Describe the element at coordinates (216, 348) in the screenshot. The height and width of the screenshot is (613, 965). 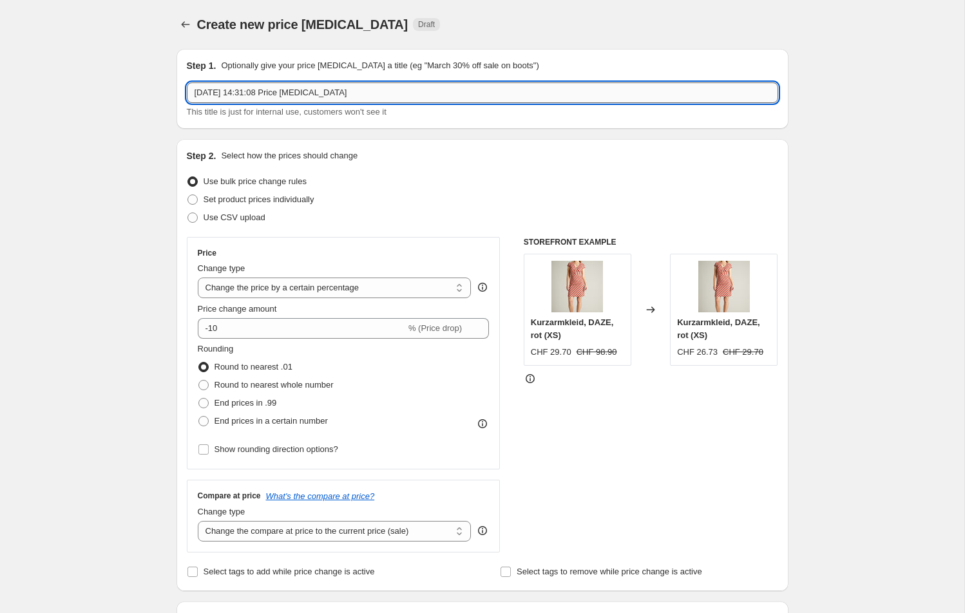
I see `span: Rounding` at that location.